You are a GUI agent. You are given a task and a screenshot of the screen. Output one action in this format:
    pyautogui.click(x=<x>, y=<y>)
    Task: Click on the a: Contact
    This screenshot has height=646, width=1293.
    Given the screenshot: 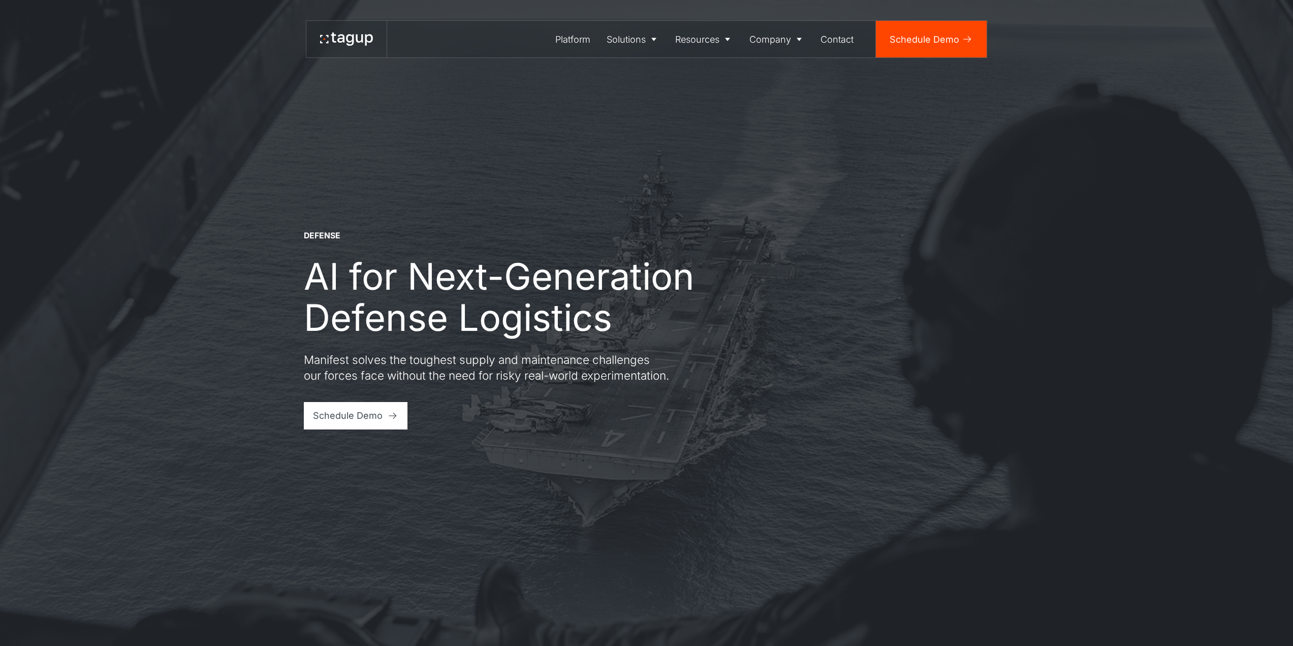 What is the action you would take?
    pyautogui.click(x=837, y=39)
    